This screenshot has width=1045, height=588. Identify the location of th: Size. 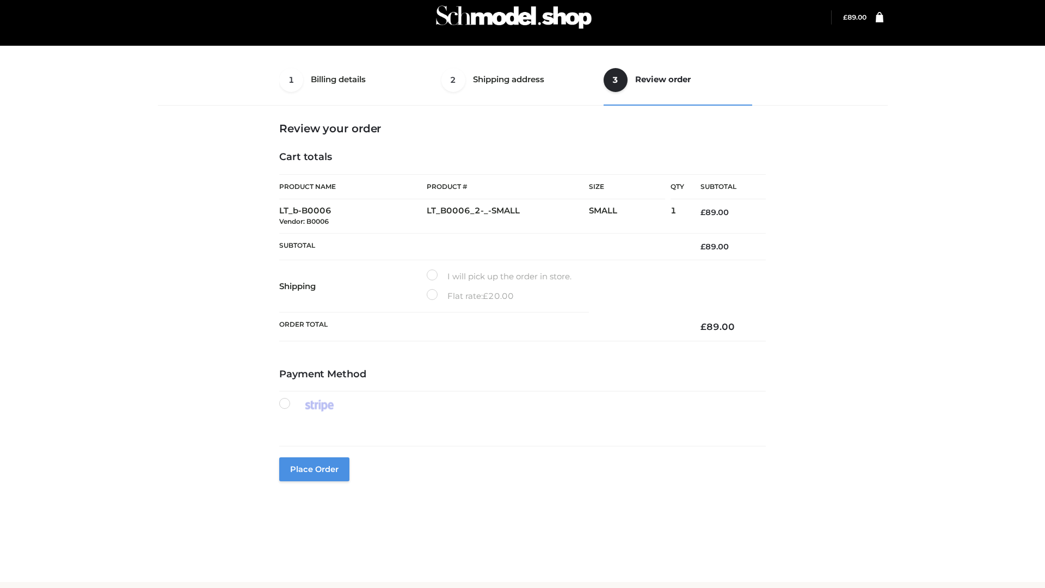
(627, 187).